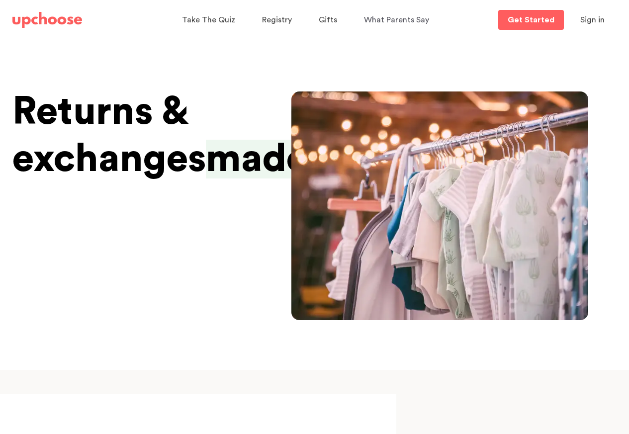  Describe the element at coordinates (256, 159) in the screenshot. I see `span: made` at that location.